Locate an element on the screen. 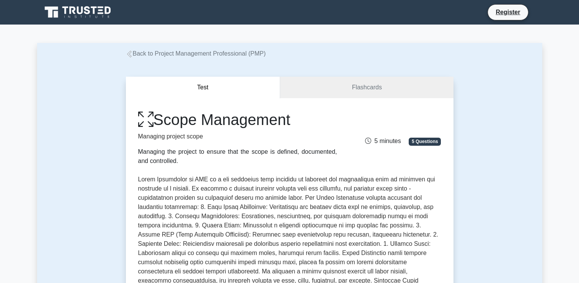 The height and width of the screenshot is (283, 579). p: Managing project scope is located at coordinates (238, 136).